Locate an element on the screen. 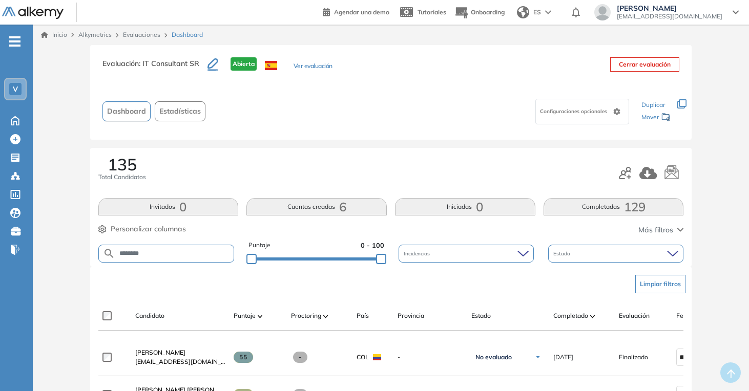  span: V is located at coordinates (15, 89).